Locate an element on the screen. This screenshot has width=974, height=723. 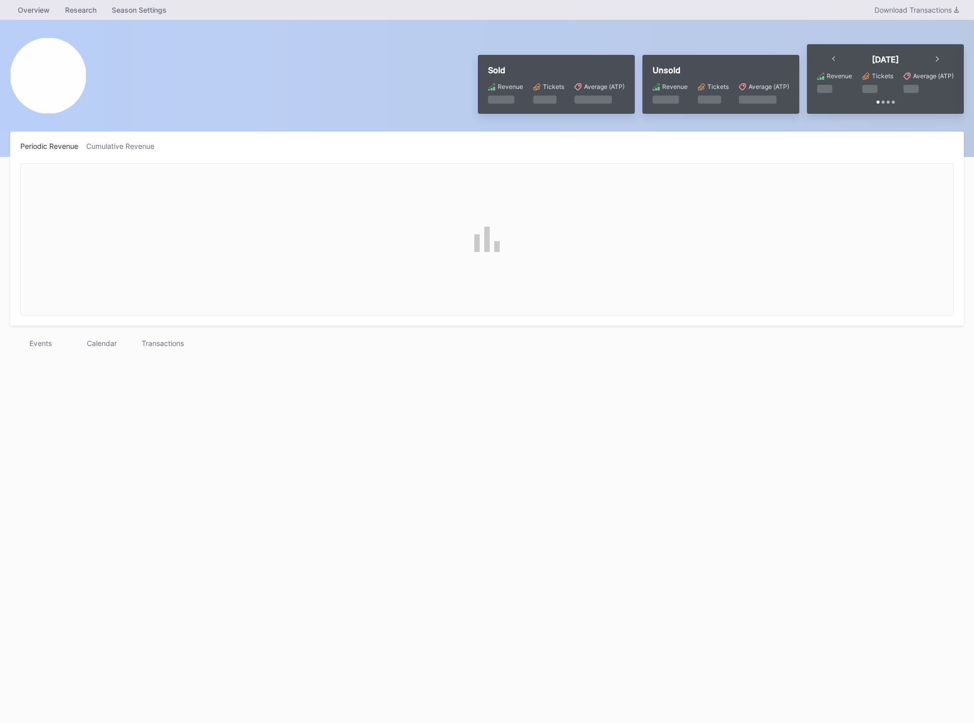
div: Overview is located at coordinates (34, 10).